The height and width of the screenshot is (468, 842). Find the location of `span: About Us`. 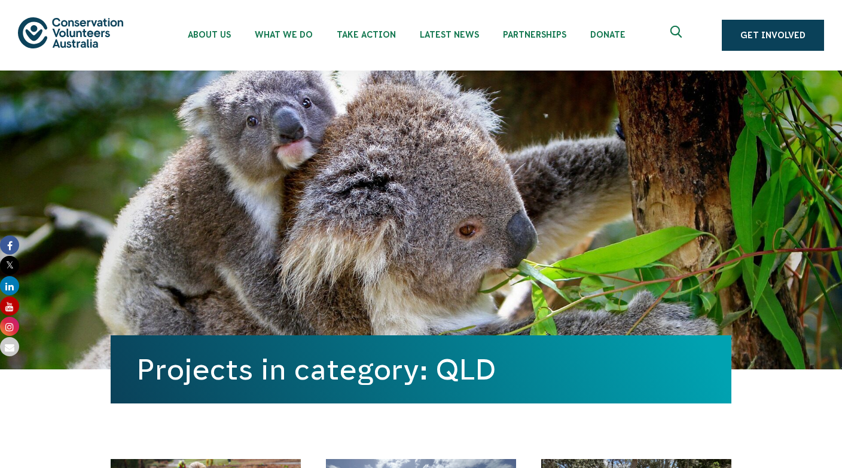

span: About Us is located at coordinates (209, 35).